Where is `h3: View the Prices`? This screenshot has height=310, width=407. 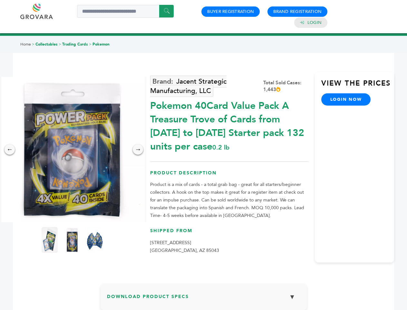
h3: View the Prices is located at coordinates (358, 86).